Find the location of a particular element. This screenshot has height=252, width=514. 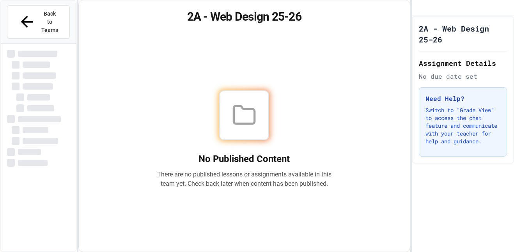

div: No due date set is located at coordinates (463, 76).